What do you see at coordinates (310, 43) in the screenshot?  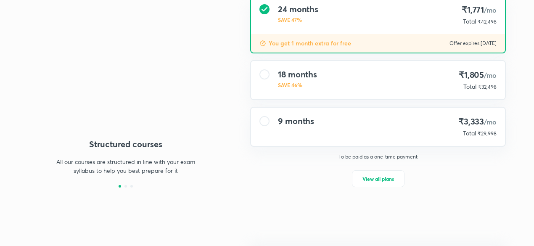 I see `p: You get 1 month extra for free` at bounding box center [310, 43].